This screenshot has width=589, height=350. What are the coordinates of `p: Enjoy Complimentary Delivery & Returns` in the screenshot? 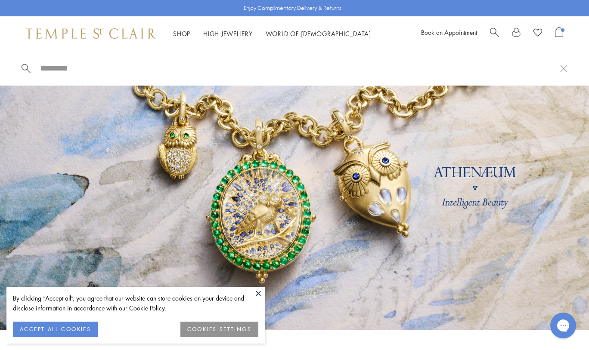 It's located at (292, 8).